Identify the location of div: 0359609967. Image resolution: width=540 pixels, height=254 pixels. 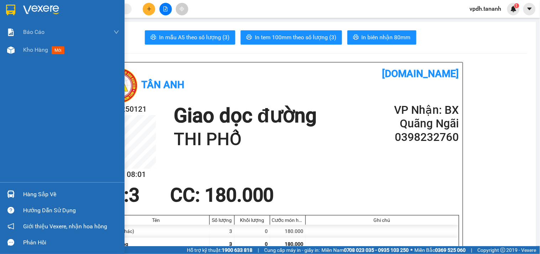
(31, 28).